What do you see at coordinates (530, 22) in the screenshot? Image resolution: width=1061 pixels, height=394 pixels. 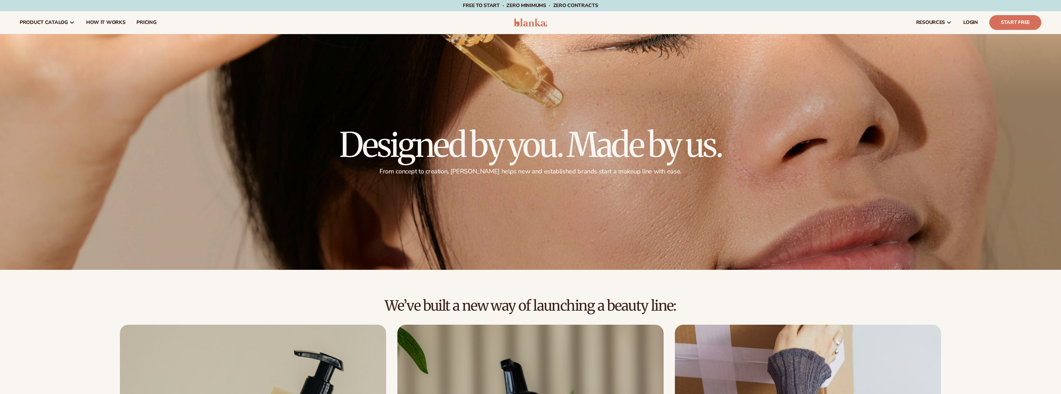 I see `img: logo` at bounding box center [530, 22].